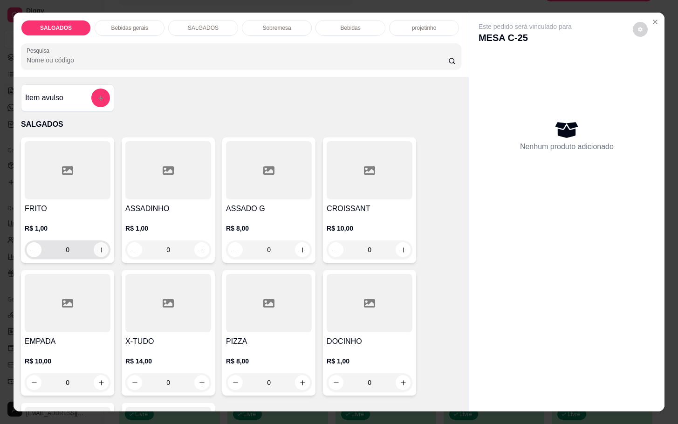 Image resolution: width=678 pixels, height=424 pixels. What do you see at coordinates (168, 342) in the screenshot?
I see `h4: X-TUDO` at bounding box center [168, 342].